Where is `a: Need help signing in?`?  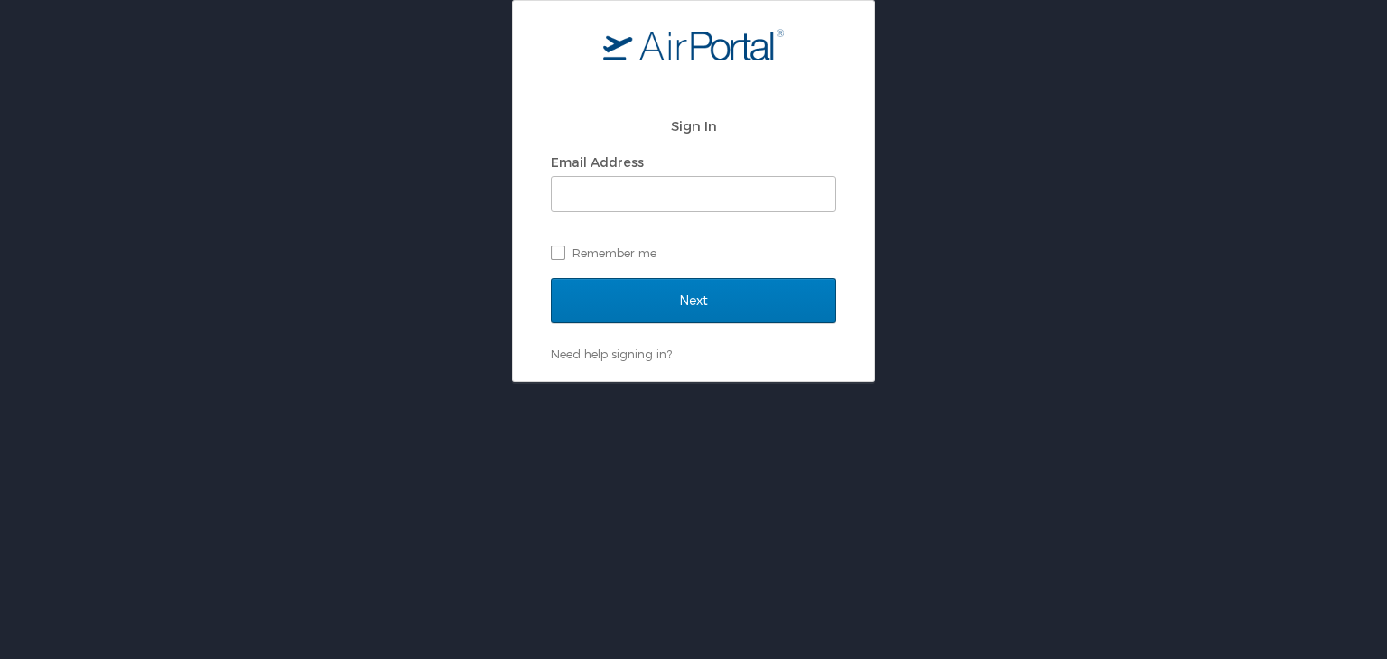 a: Need help signing in? is located at coordinates (611, 354).